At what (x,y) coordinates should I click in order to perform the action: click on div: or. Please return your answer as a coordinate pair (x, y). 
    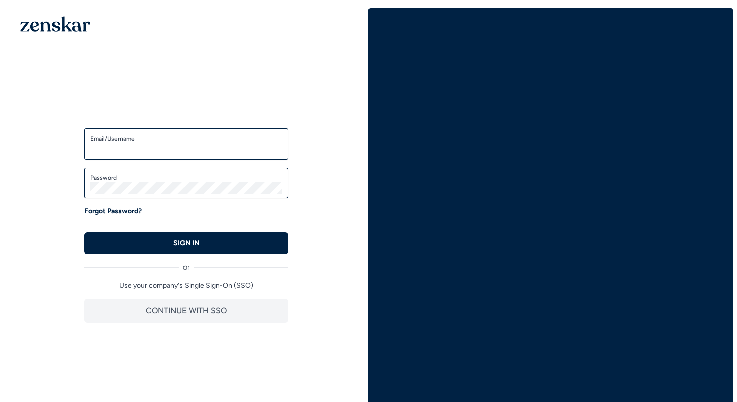
    Looking at the image, I should click on (186, 263).